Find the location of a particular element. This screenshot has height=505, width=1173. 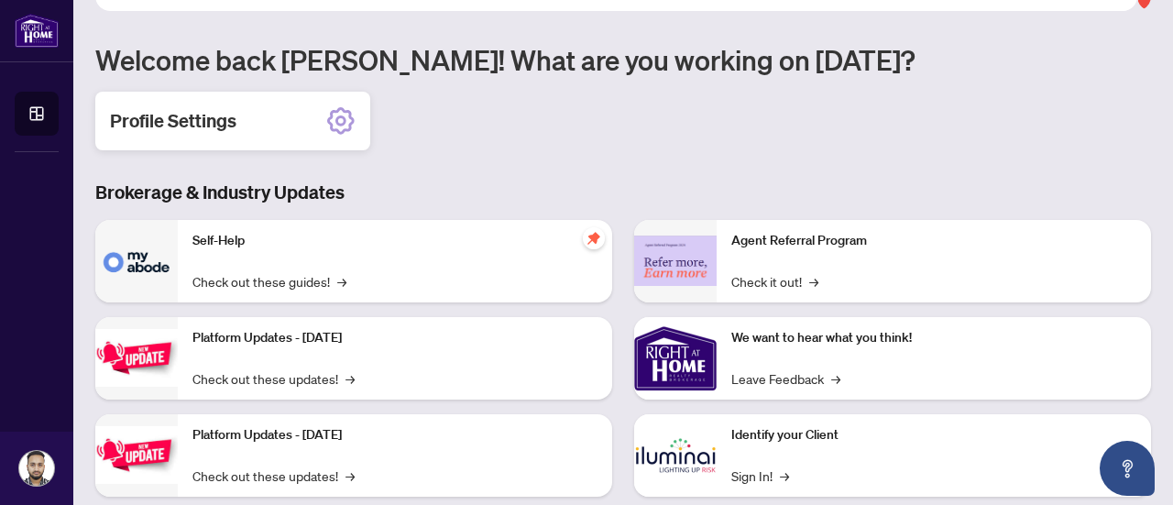

h3: Brokerage & Industry Updates is located at coordinates (623, 192).